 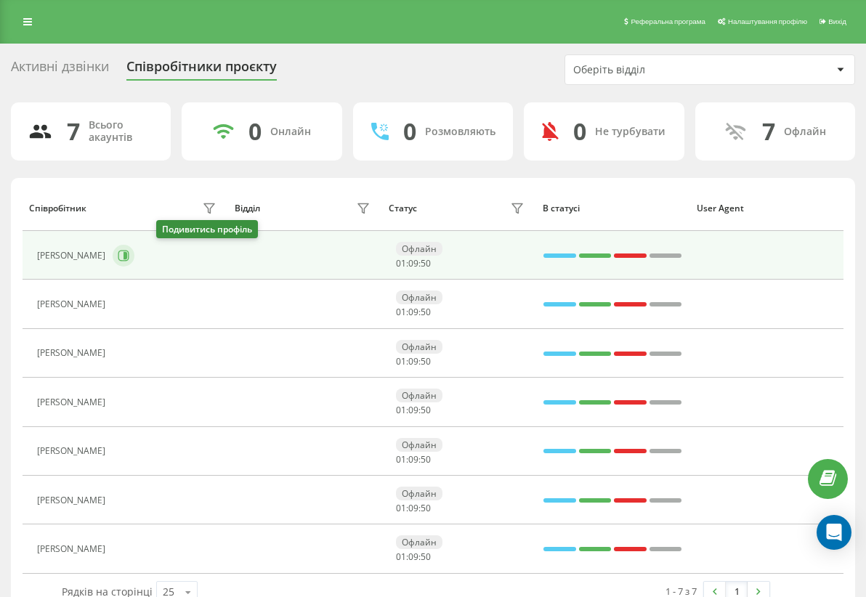 What do you see at coordinates (403, 209) in the screenshot?
I see `div: Статус` at bounding box center [403, 209].